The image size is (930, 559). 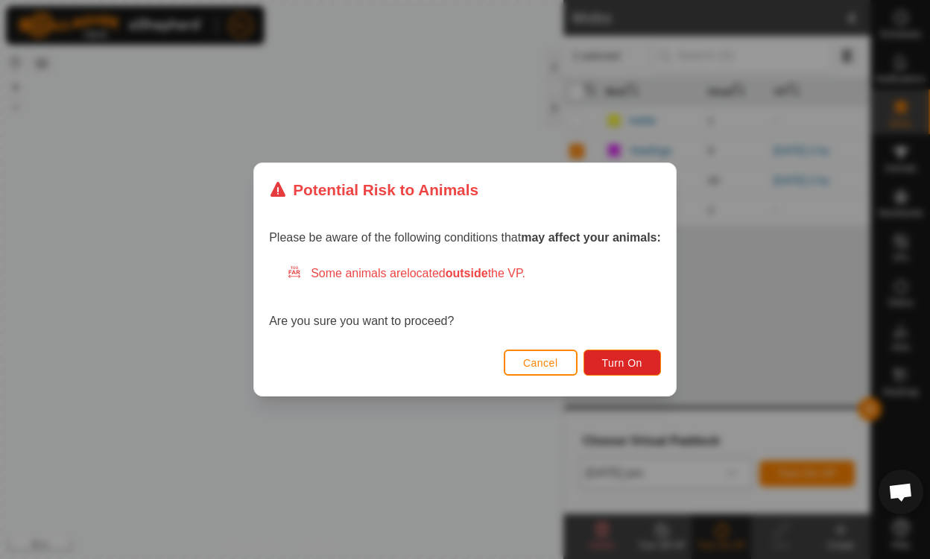 I want to click on div: Open chat, so click(x=901, y=492).